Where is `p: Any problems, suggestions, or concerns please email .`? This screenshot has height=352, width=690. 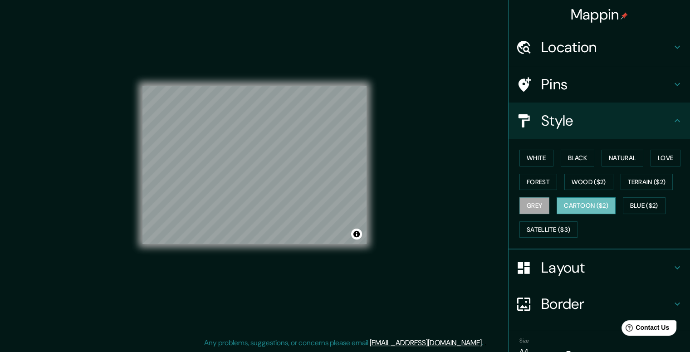
p: Any problems, suggestions, or concerns please email . is located at coordinates (343, 343).